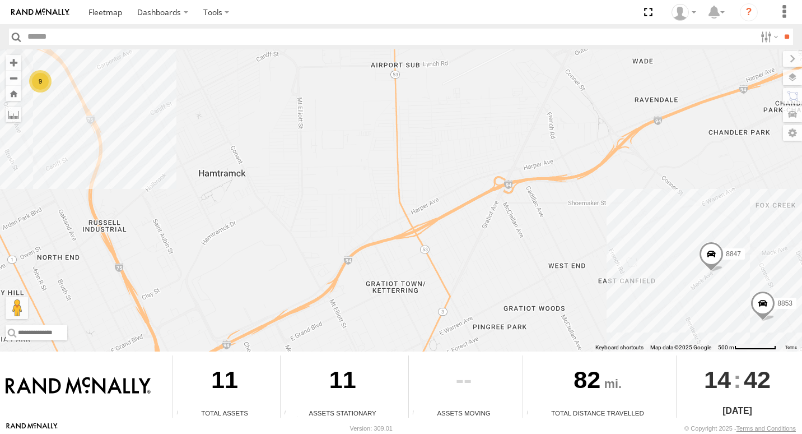 The image size is (802, 434). What do you see at coordinates (768, 36) in the screenshot?
I see `label: Search Filter Options` at bounding box center [768, 36].